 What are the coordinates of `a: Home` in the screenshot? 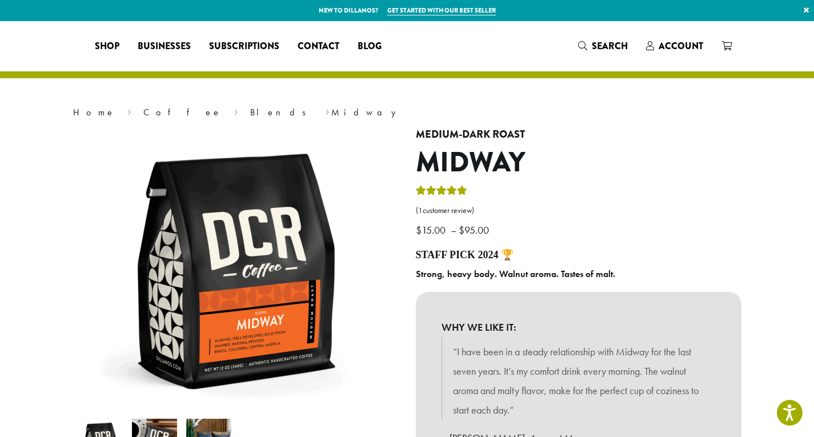 It's located at (94, 112).